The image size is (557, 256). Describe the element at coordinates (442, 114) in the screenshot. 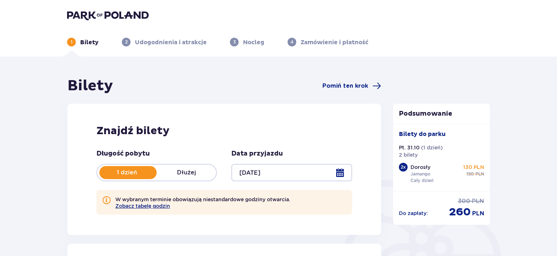

I see `p: Podsumowanie` at that location.